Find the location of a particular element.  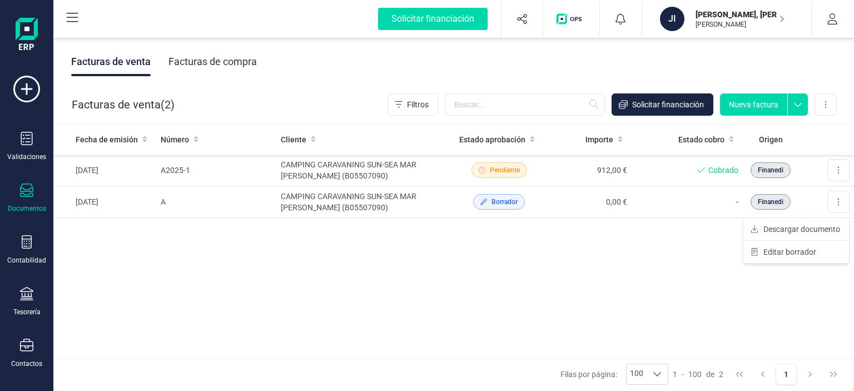

div: Contabilidad is located at coordinates (27, 260).